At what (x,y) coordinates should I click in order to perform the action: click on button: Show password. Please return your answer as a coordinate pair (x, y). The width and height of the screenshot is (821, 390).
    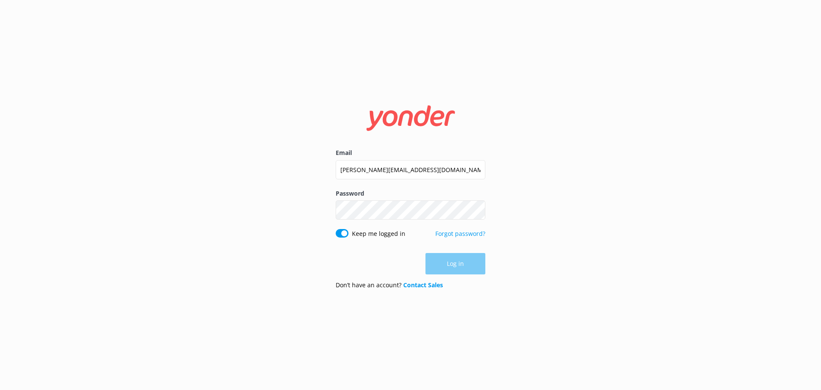
    Looking at the image, I should click on (477, 210).